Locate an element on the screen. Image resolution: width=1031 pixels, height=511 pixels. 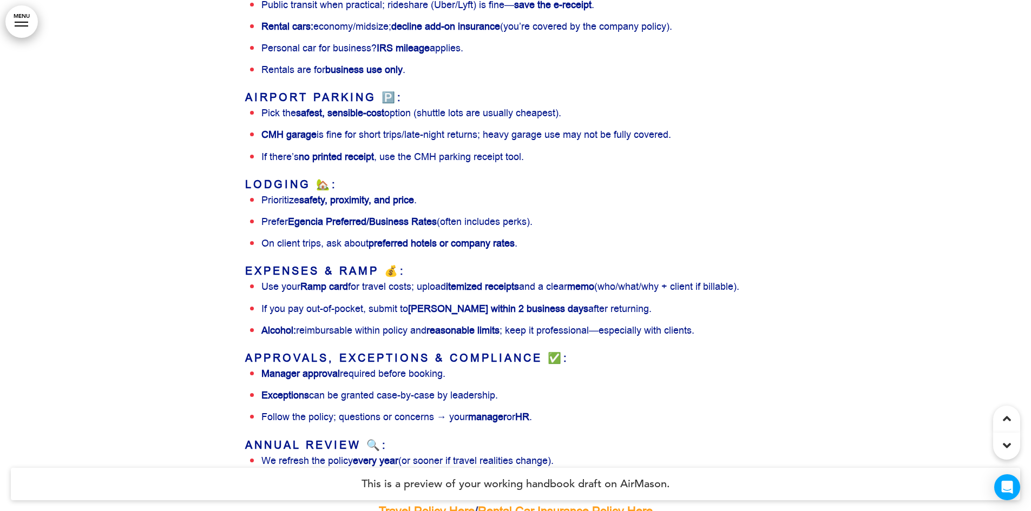
strong: manager is located at coordinates (487, 417).